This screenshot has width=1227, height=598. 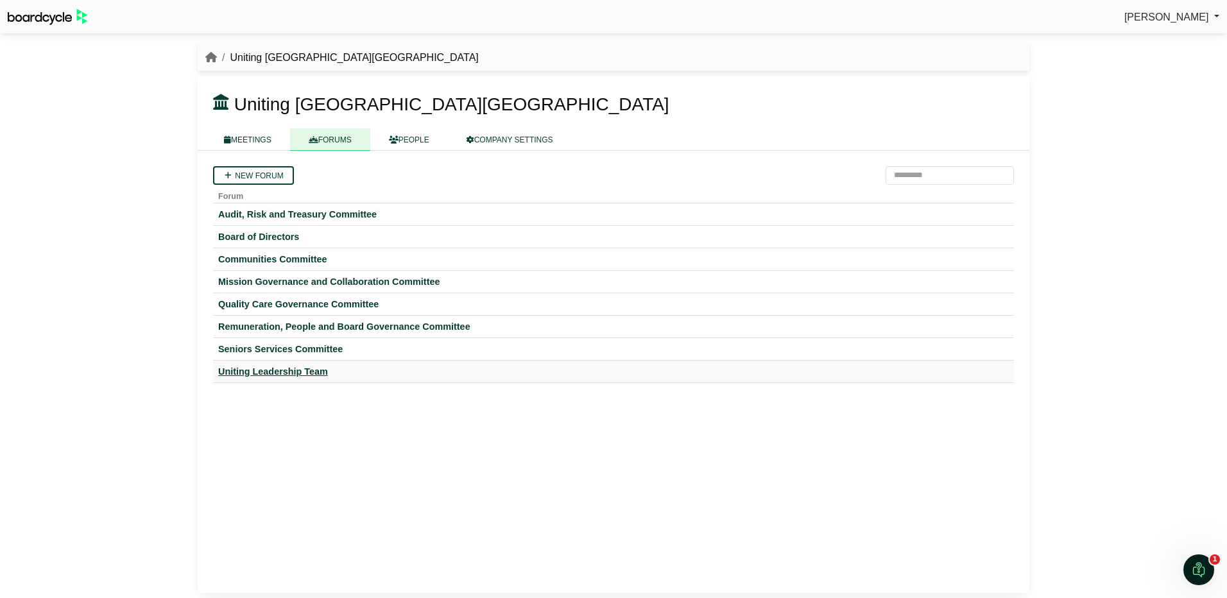 What do you see at coordinates (613, 349) in the screenshot?
I see `a: Seniors Services Committee` at bounding box center [613, 349].